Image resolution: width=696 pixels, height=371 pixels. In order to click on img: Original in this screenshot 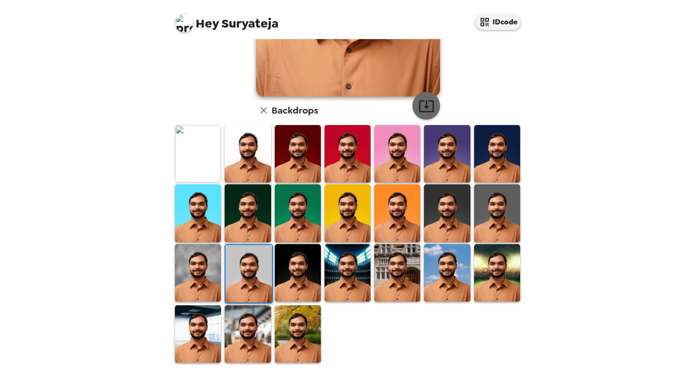, I will do `click(198, 154)`.